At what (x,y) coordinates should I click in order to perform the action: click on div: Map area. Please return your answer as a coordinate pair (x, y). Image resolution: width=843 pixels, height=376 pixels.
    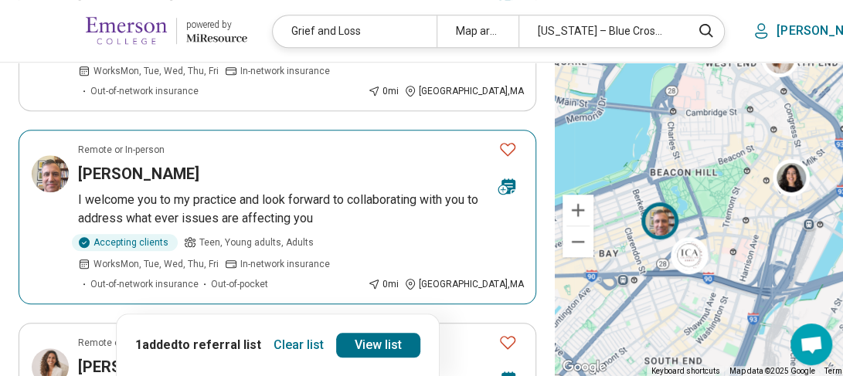
    Looking at the image, I should click on (477, 31).